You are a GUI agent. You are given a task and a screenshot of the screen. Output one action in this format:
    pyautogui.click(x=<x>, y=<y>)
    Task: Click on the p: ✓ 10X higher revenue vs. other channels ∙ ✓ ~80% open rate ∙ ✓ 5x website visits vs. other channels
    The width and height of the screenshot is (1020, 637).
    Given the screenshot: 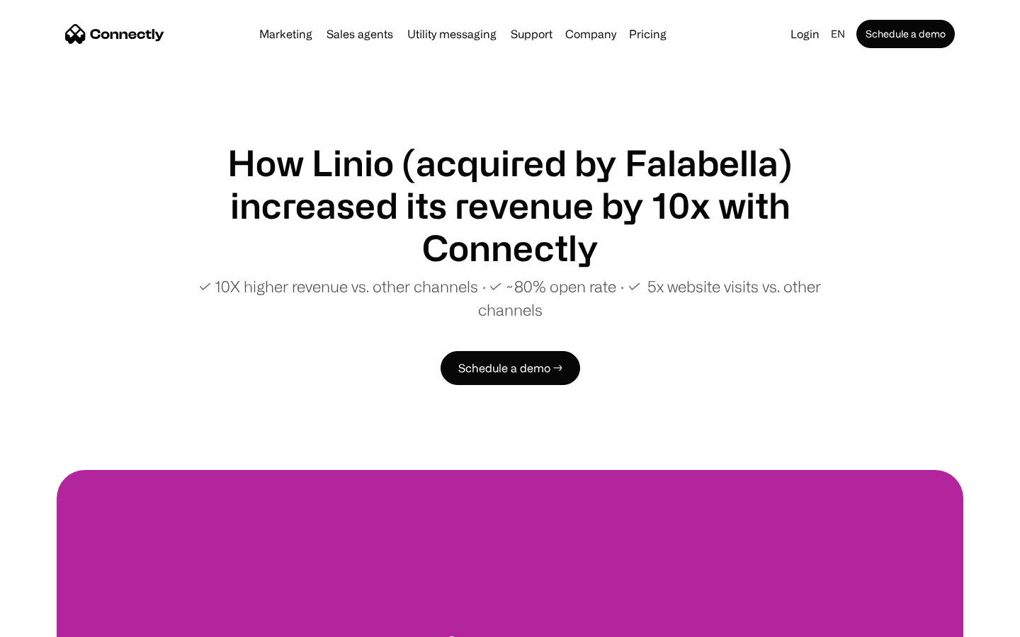 What is the action you would take?
    pyautogui.click(x=510, y=298)
    